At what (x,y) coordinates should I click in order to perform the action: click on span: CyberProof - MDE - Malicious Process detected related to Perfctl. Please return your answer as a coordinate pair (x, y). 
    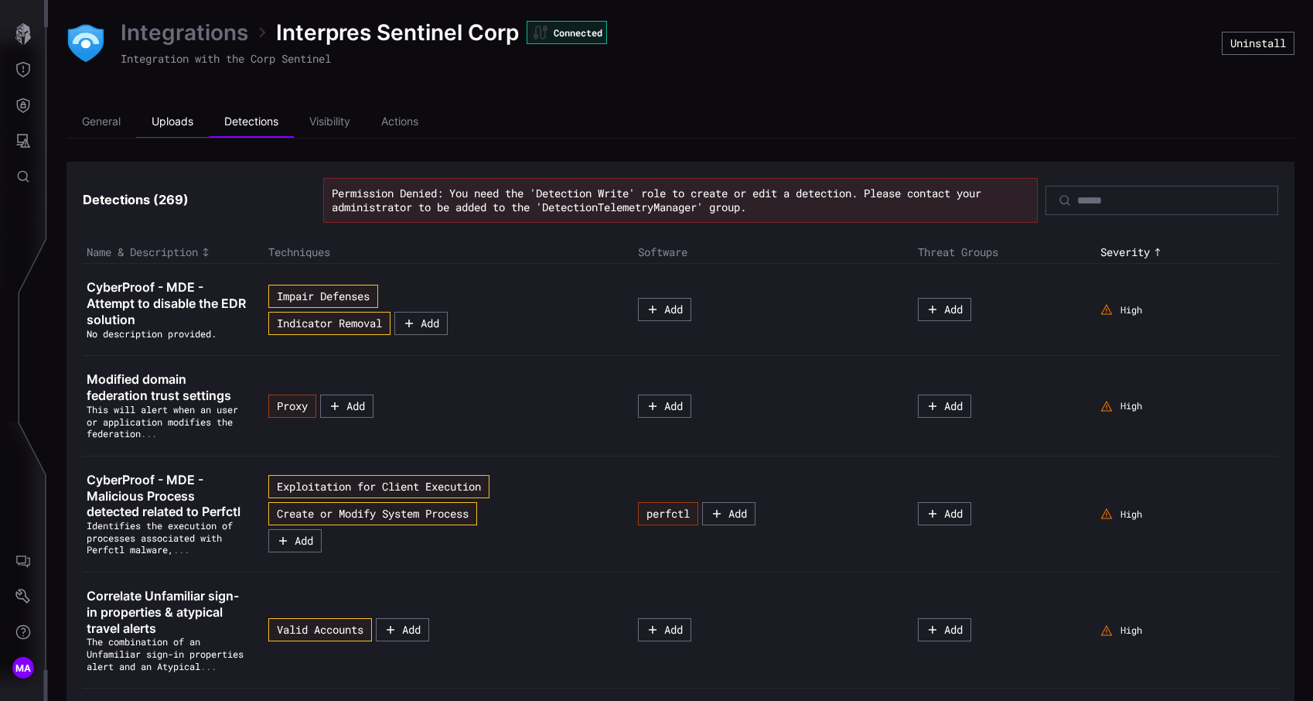
    Looking at the image, I should click on (163, 496).